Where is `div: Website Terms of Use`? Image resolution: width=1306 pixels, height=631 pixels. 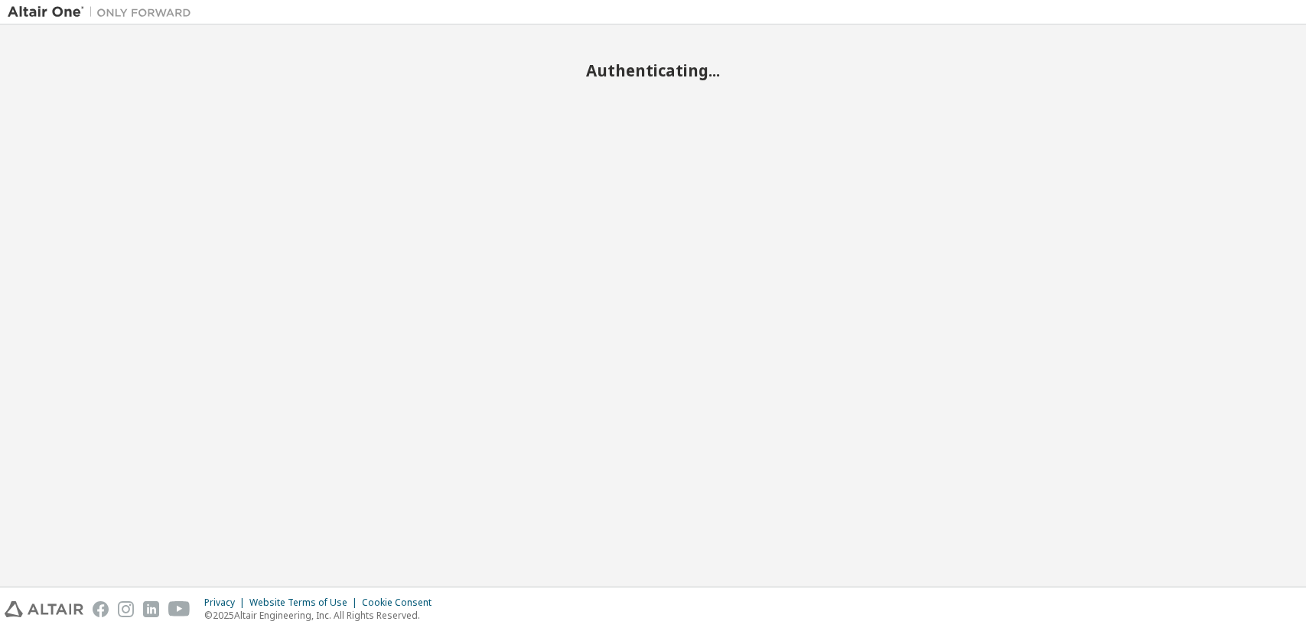
div: Website Terms of Use is located at coordinates (305, 603).